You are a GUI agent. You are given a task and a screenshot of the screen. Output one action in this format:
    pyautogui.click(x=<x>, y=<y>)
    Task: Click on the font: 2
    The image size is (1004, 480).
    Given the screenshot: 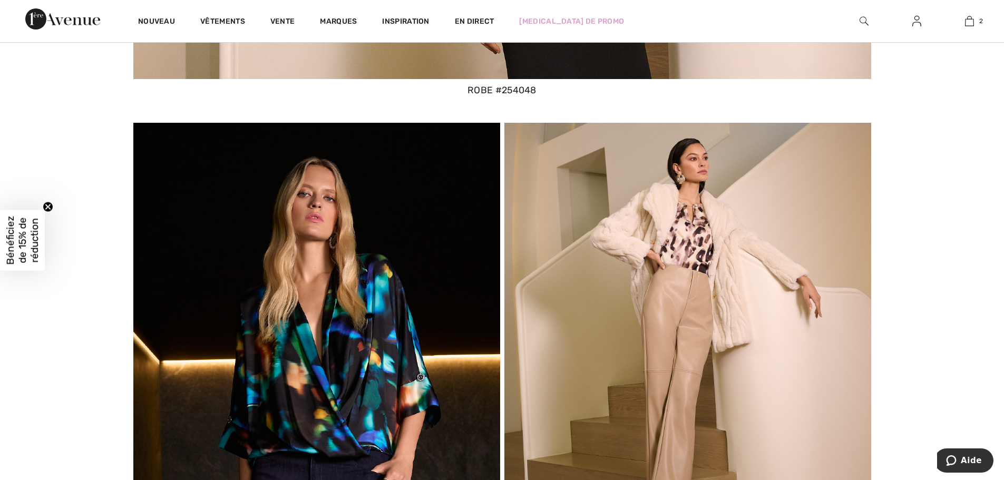 What is the action you would take?
    pyautogui.click(x=981, y=21)
    